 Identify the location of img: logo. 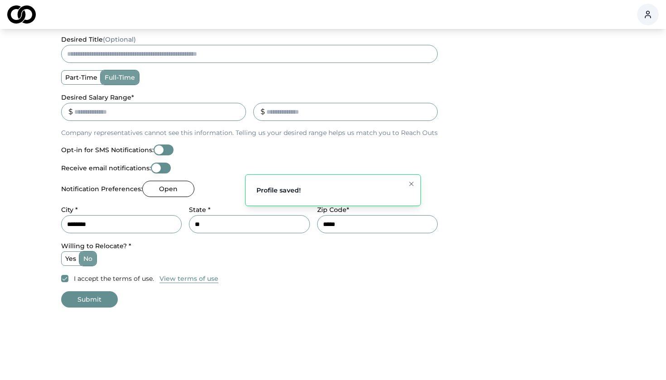
(21, 15).